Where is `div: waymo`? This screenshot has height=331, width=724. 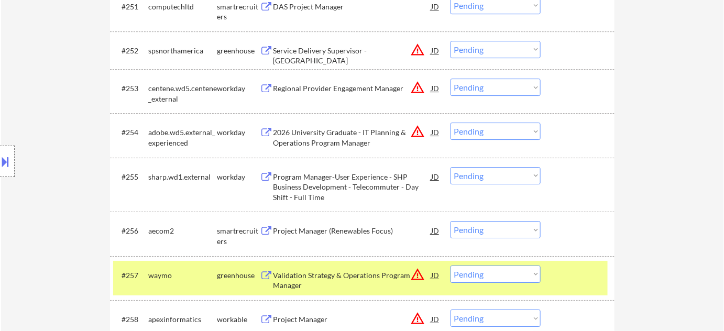
div: waymo is located at coordinates (182, 275).